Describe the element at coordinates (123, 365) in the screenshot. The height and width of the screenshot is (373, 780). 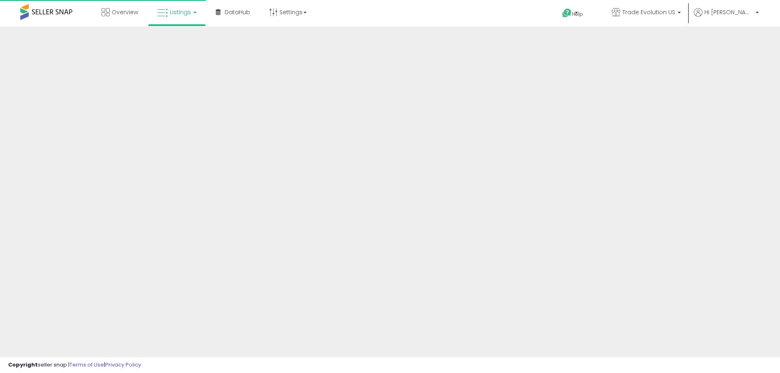
I see `a: Privacy Policy` at that location.